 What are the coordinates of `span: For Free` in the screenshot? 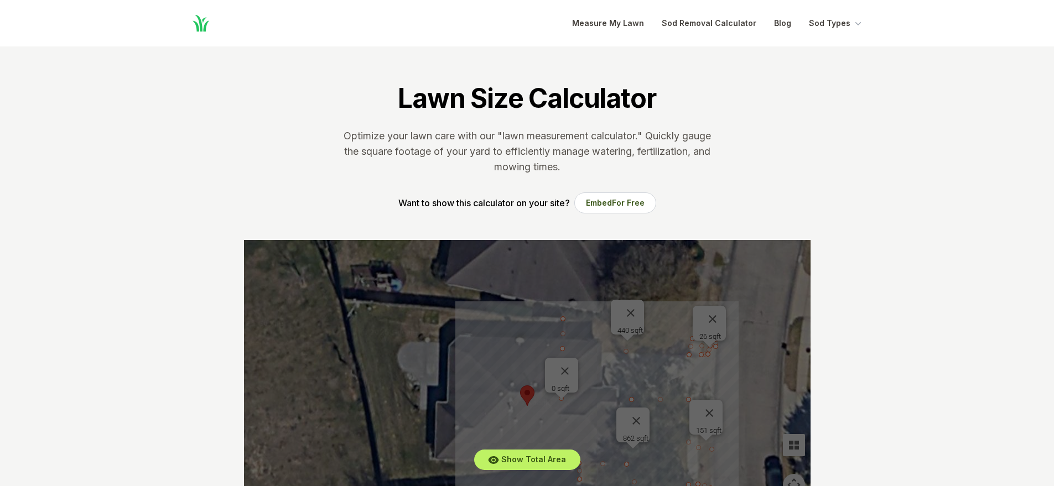 It's located at (628, 202).